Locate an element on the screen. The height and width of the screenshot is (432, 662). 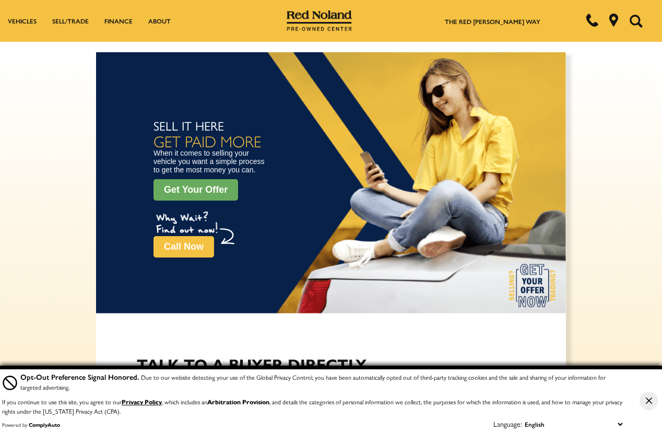
button: Close Button is located at coordinates (649, 401).